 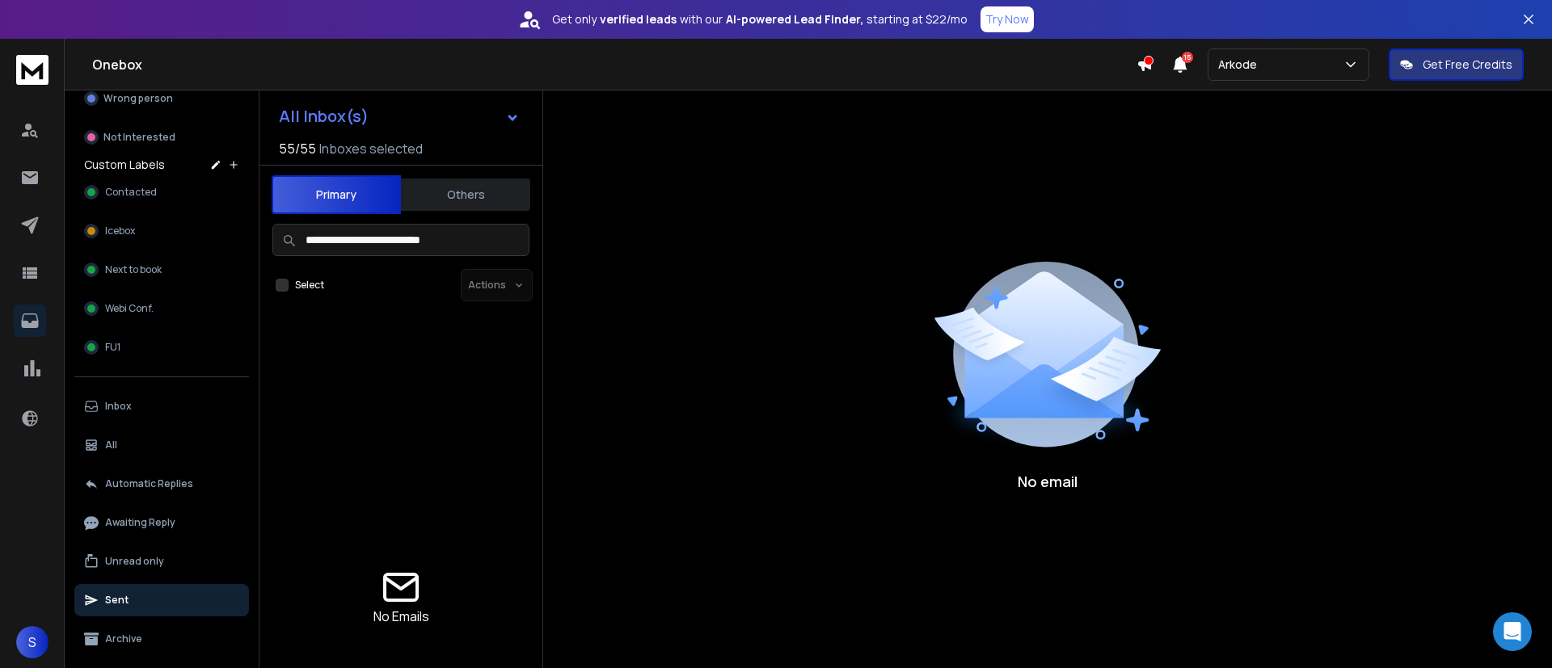 What do you see at coordinates (1241, 65) in the screenshot?
I see `p: Arkode` at bounding box center [1241, 65].